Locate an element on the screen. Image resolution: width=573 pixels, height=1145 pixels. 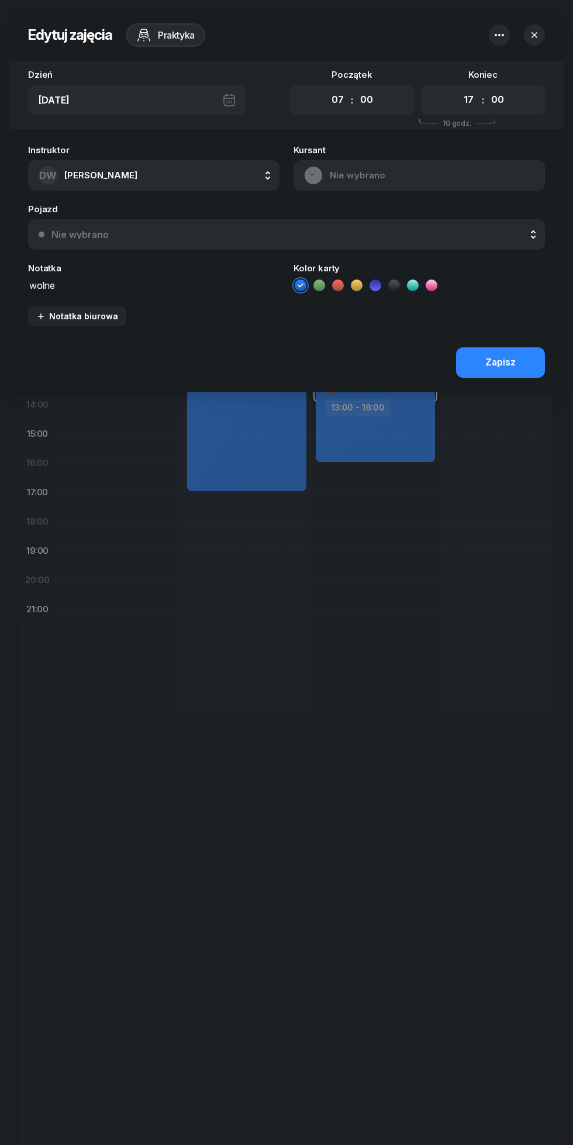
h2: Edytuj zajęcia is located at coordinates (70, 35).